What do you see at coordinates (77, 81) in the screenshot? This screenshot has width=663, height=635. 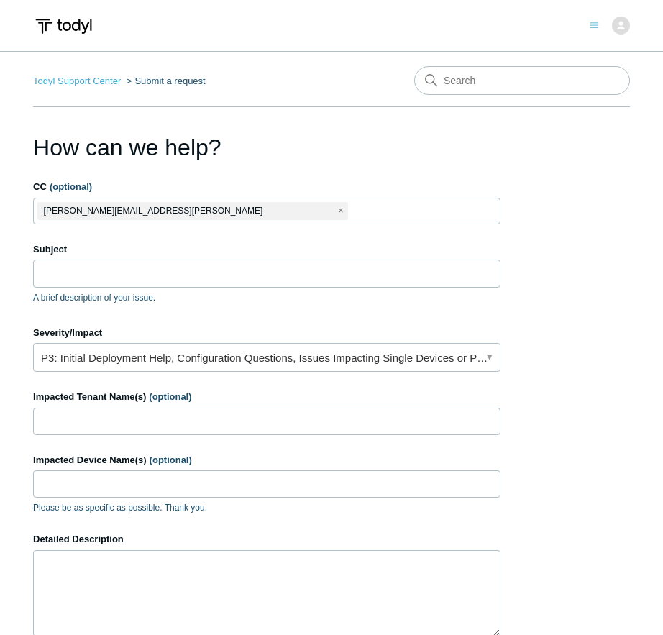 I see `a: Todyl Support Center` at bounding box center [77, 81].